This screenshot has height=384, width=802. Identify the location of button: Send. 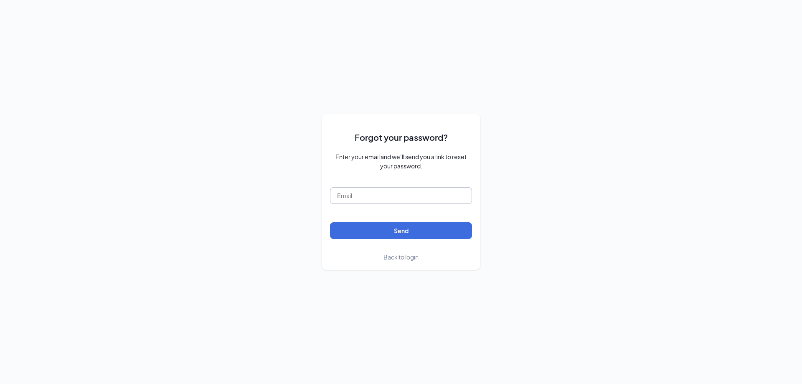
(401, 231).